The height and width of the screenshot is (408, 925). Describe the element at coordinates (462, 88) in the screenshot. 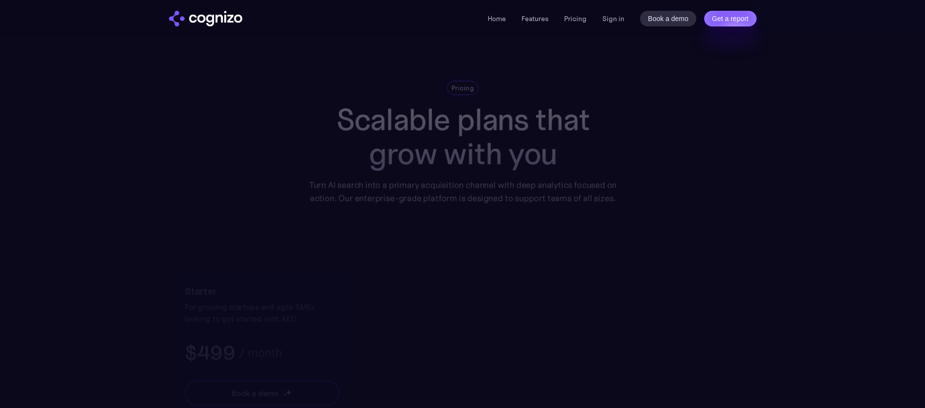

I see `div: Pricing` at that location.